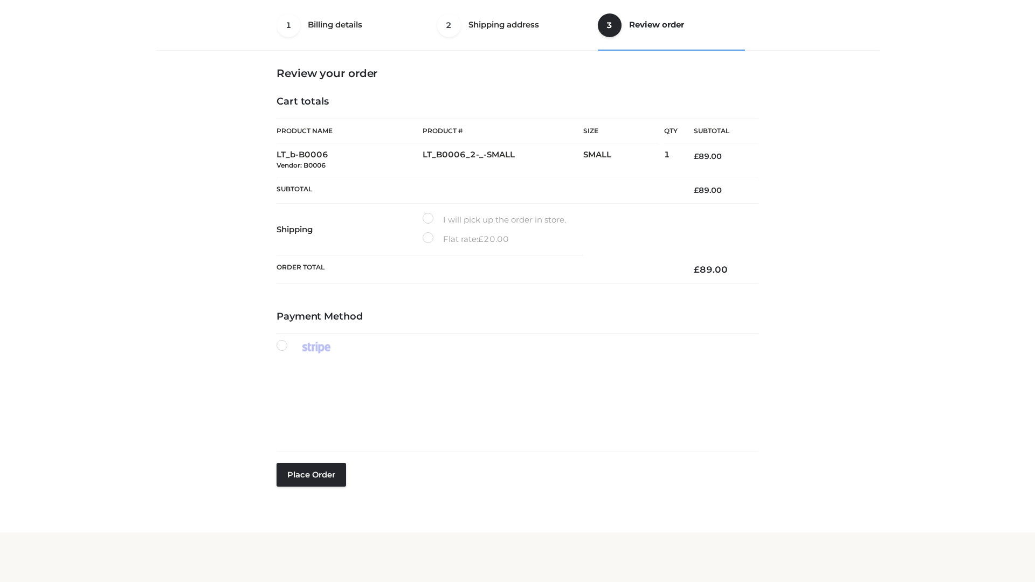 Image resolution: width=1035 pixels, height=582 pixels. Describe the element at coordinates (670, 160) in the screenshot. I see `td: 1` at that location.